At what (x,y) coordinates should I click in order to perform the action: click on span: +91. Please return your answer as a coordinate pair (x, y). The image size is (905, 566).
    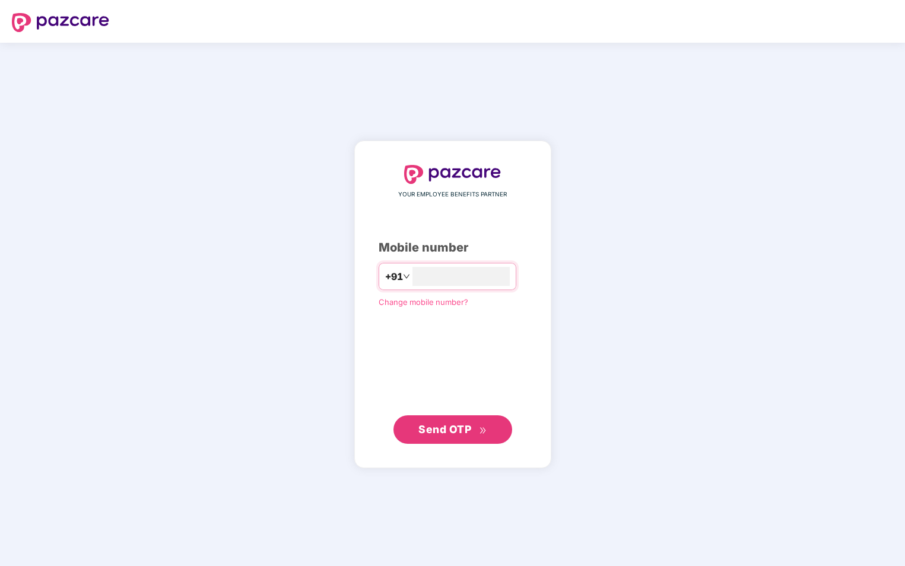
    Looking at the image, I should click on (394, 276).